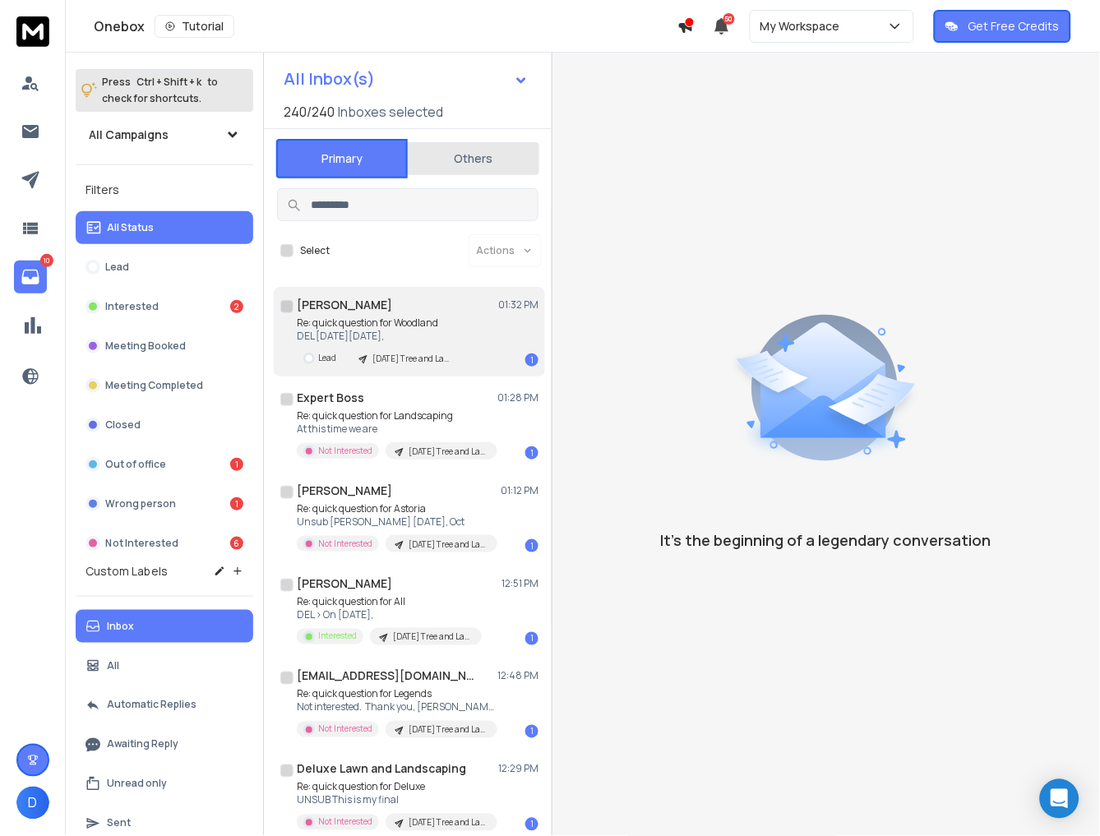  I want to click on p: UNSUB This is my final, so click(395, 801).